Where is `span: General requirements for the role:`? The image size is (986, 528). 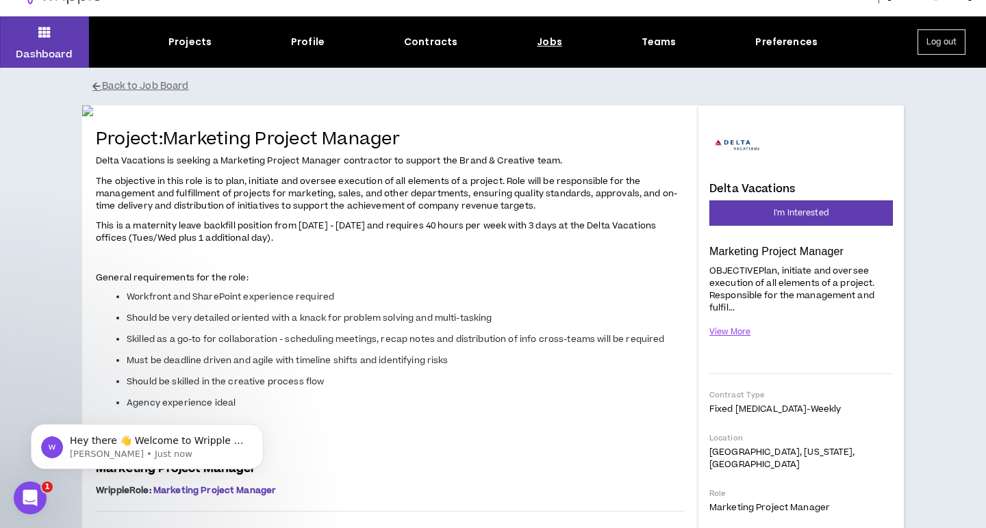
span: General requirements for the role: is located at coordinates (172, 278).